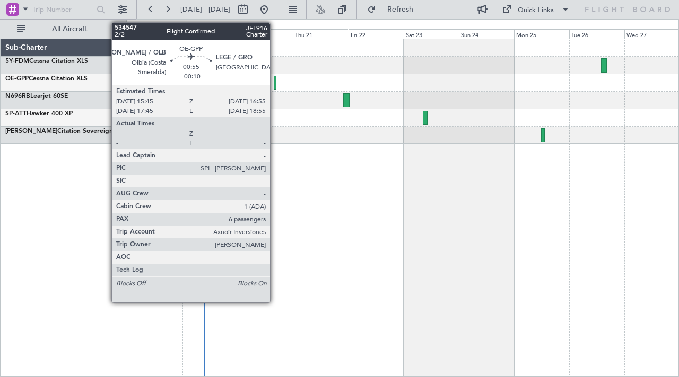  I want to click on button: All Aircraft, so click(63, 29).